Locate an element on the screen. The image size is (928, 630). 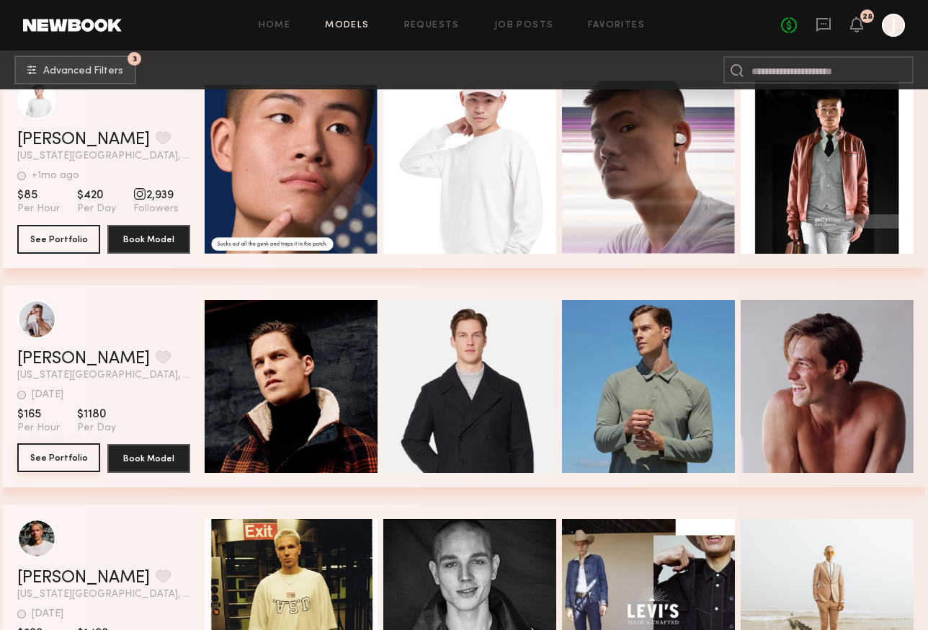
span: $1180 is located at coordinates (97, 414).